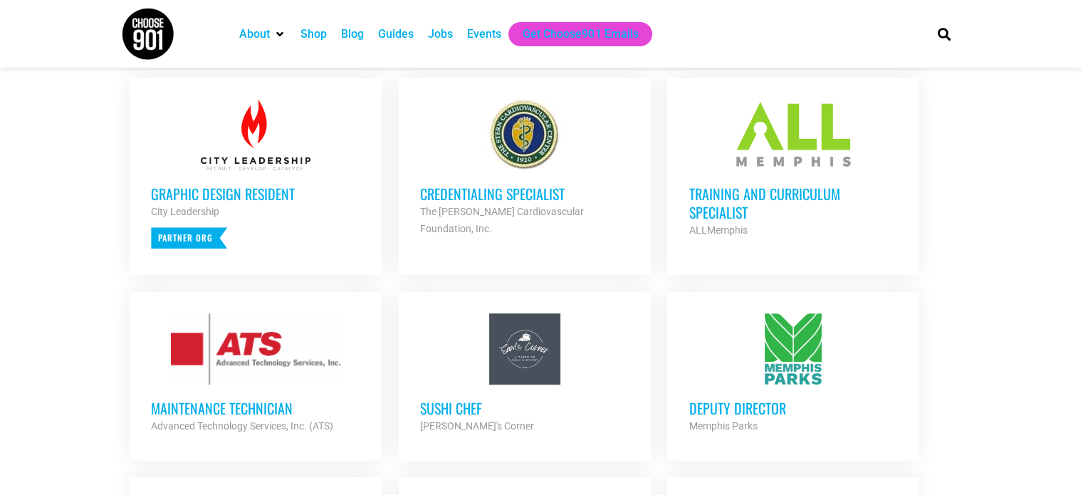  I want to click on strong: Memphis Parks, so click(723, 426).